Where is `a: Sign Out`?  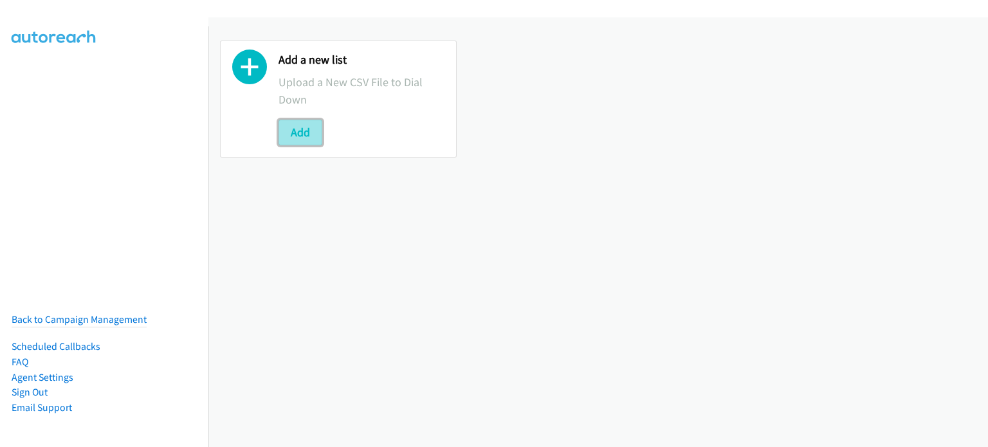 a: Sign Out is located at coordinates (30, 392).